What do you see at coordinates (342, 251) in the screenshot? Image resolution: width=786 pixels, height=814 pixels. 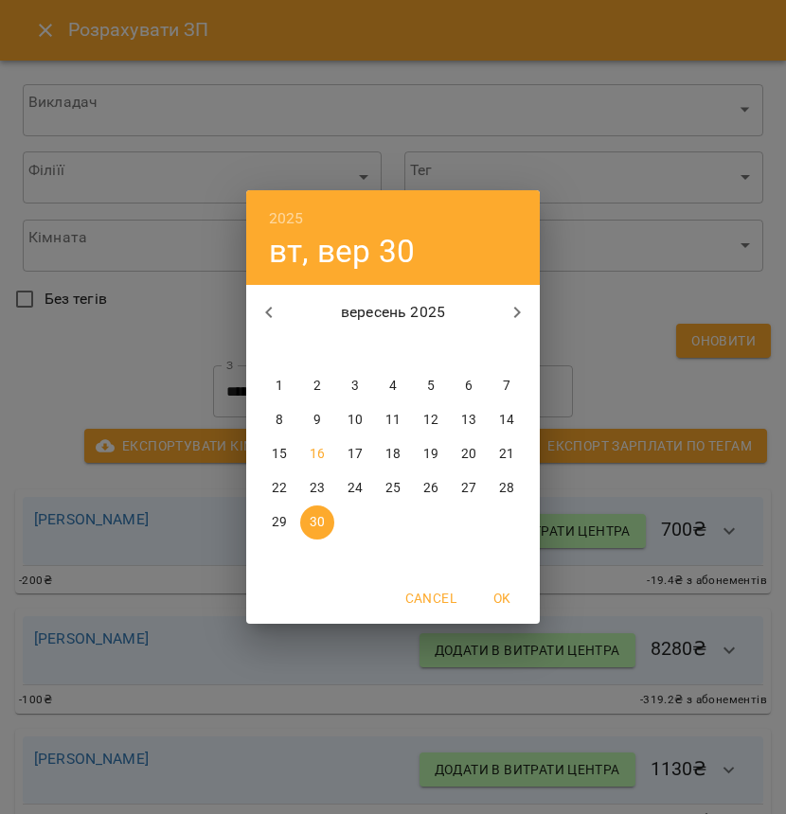 I see `h4: вт, вер 30` at bounding box center [342, 251].